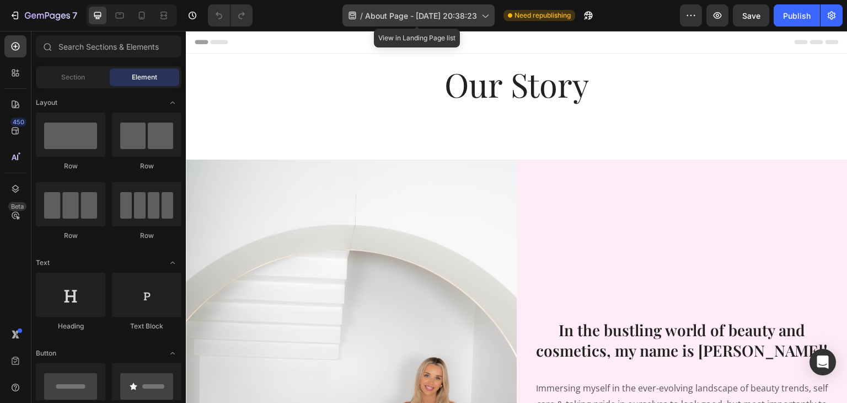 This screenshot has width=847, height=403. I want to click on span: Layout, so click(46, 103).